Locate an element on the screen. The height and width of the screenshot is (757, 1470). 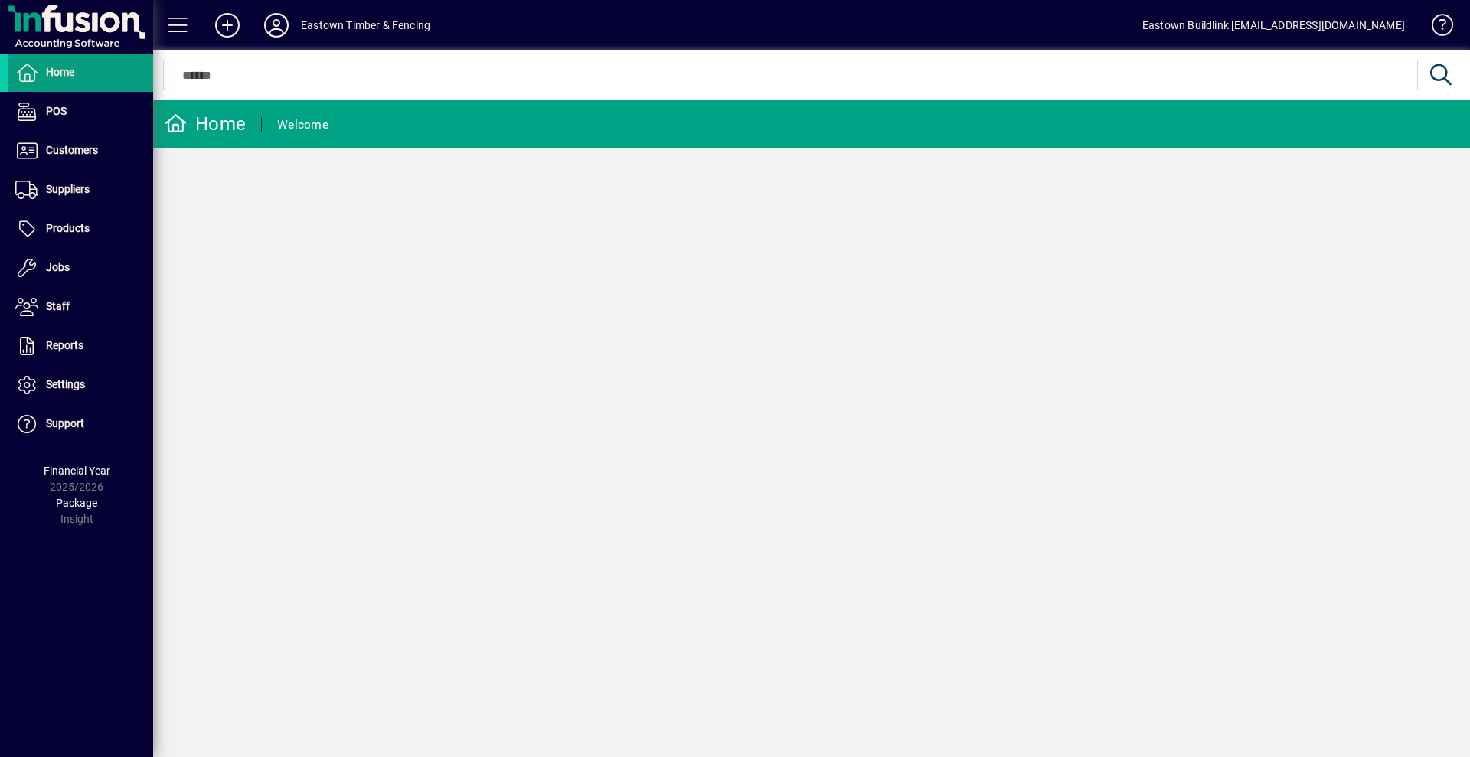
span: Home is located at coordinates (60, 72).